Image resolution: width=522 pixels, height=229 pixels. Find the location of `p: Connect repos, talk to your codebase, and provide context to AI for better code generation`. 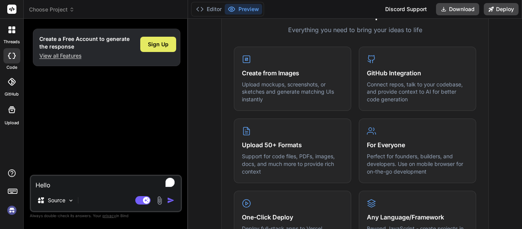

p: Connect repos, talk to your codebase, and provide context to AI for better code generation is located at coordinates (417, 92).